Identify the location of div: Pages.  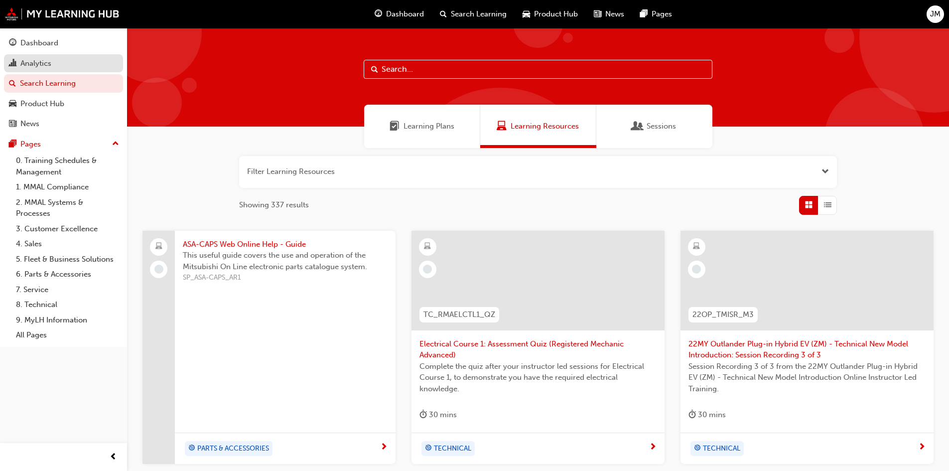
(30, 144).